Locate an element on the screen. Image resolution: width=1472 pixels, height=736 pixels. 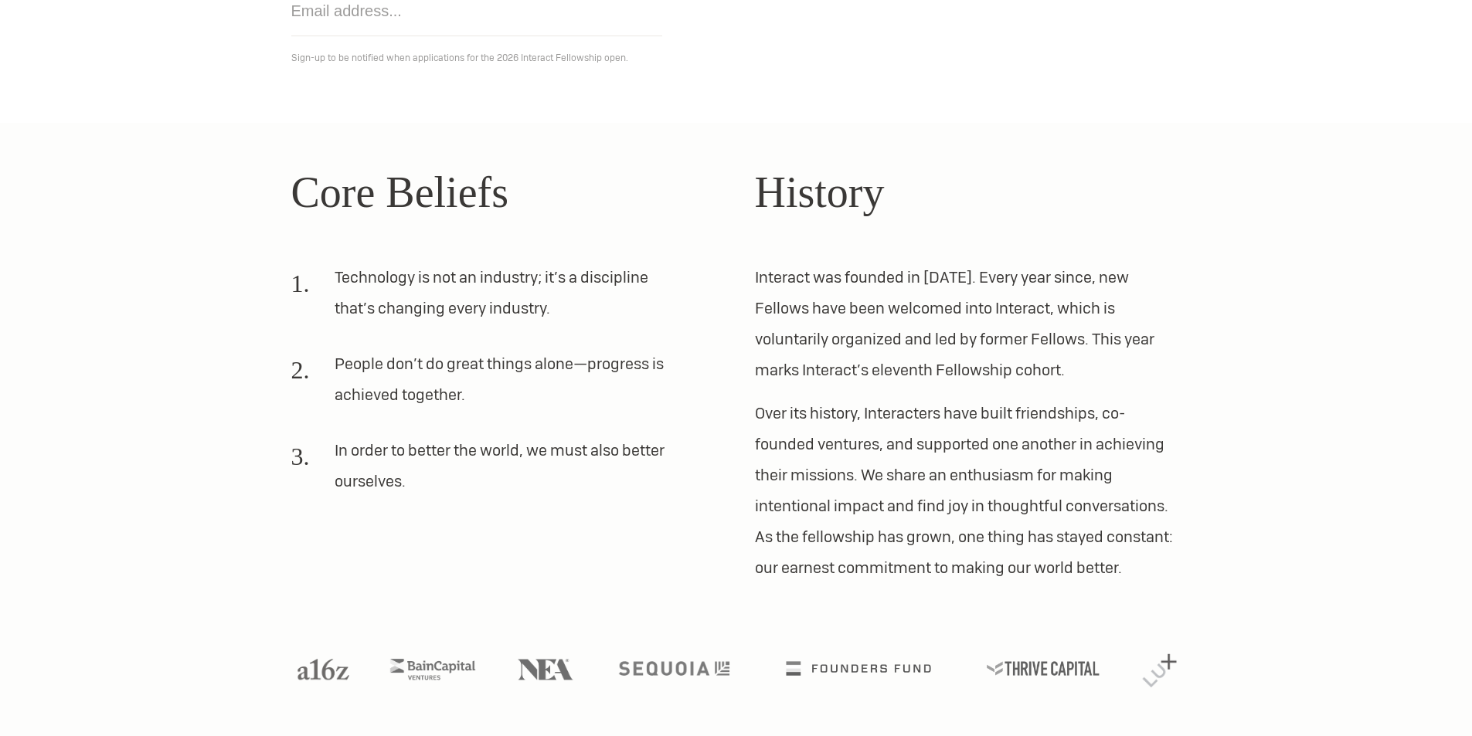
img: Lux Capital logo is located at coordinates (1160, 671).